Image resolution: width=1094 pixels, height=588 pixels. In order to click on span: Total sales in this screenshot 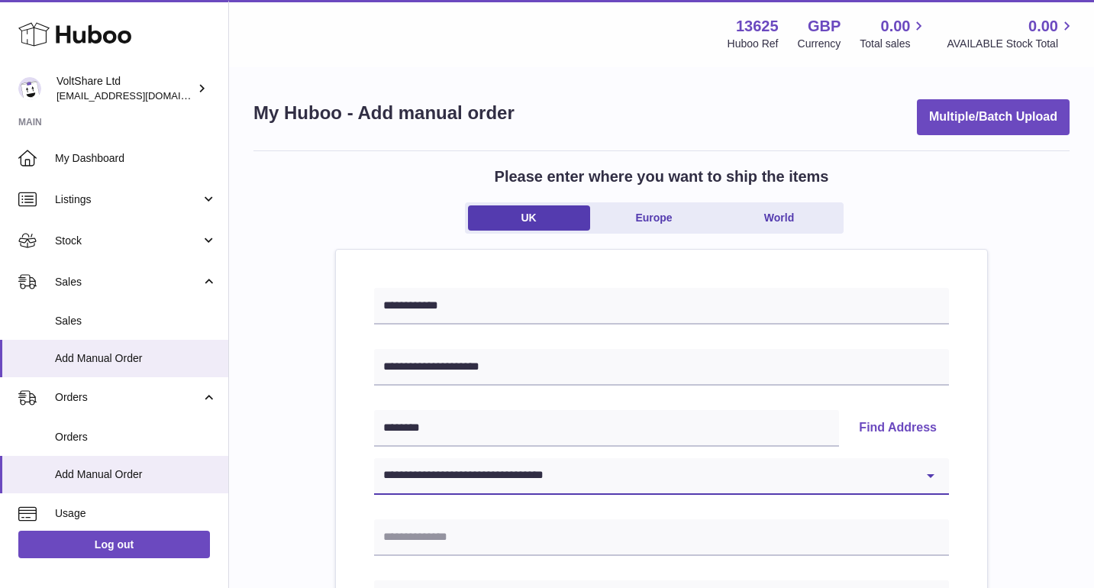, I will do `click(893, 44)`.